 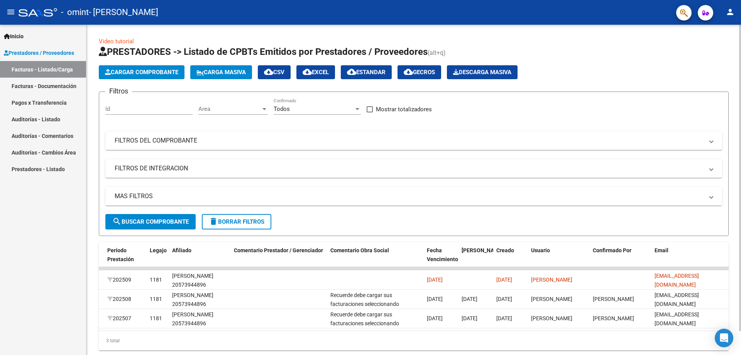 What do you see at coordinates (376, 259) in the screenshot?
I see `datatable-header-cell: Comentario Obra Social` at bounding box center [376, 259].